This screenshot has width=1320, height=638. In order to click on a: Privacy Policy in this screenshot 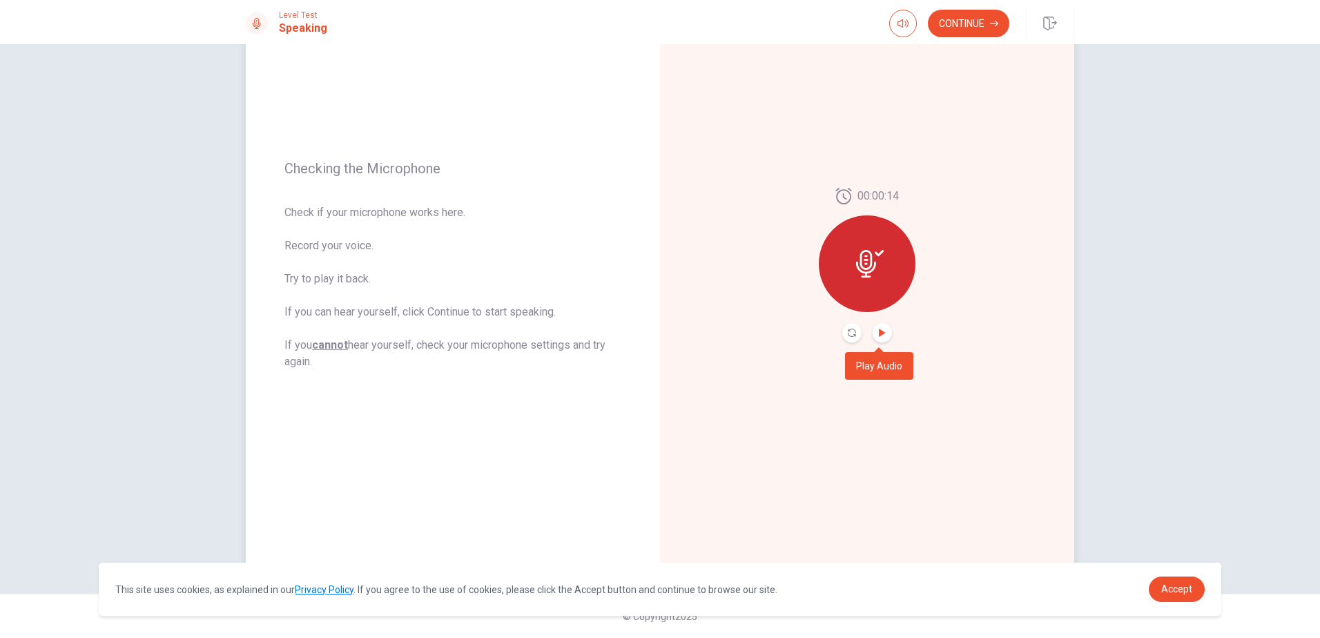, I will do `click(324, 589)`.